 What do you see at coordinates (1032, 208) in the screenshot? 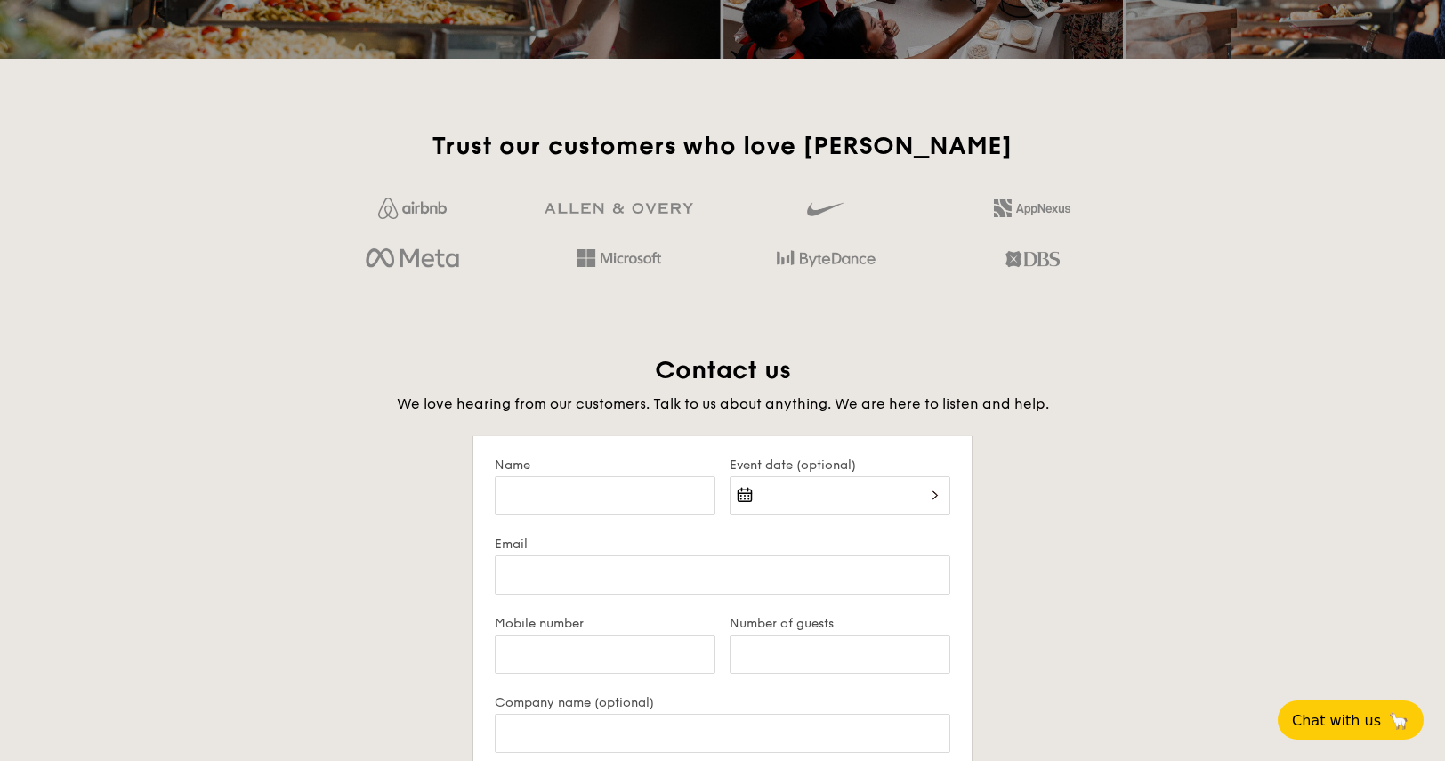
I see `img: 2L6uqdT+6BmeAFDfWP11wfMG223fXktMZIL+i+lTG25h0NjUBKOYhdW2Kn6T+C0Q7bASH2i+1JIsIulPLIv5Ss6l0e291fRVW...` at bounding box center [1032, 208].